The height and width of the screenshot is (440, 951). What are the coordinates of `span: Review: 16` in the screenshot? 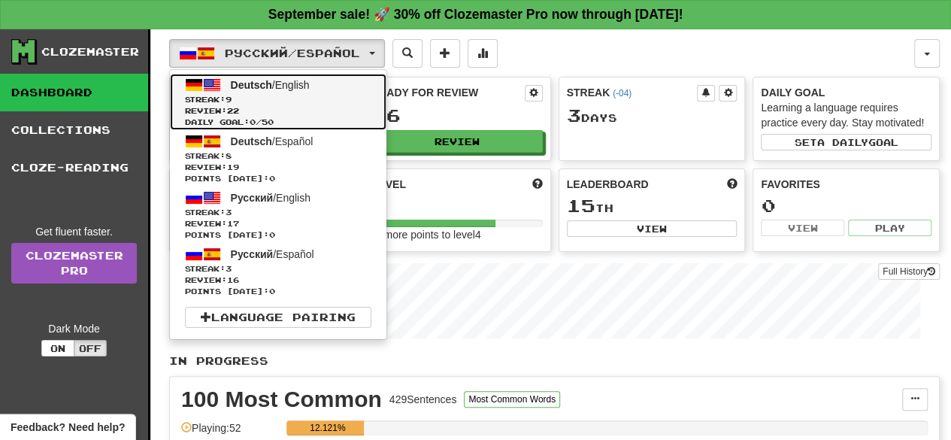 It's located at (278, 280).